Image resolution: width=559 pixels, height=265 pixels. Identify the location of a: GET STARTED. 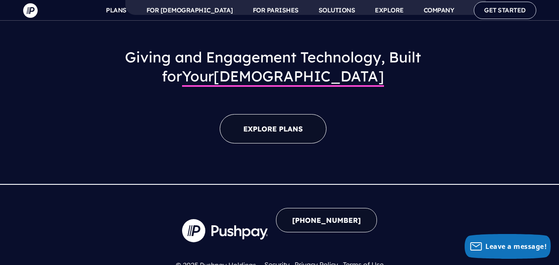
(505, 10).